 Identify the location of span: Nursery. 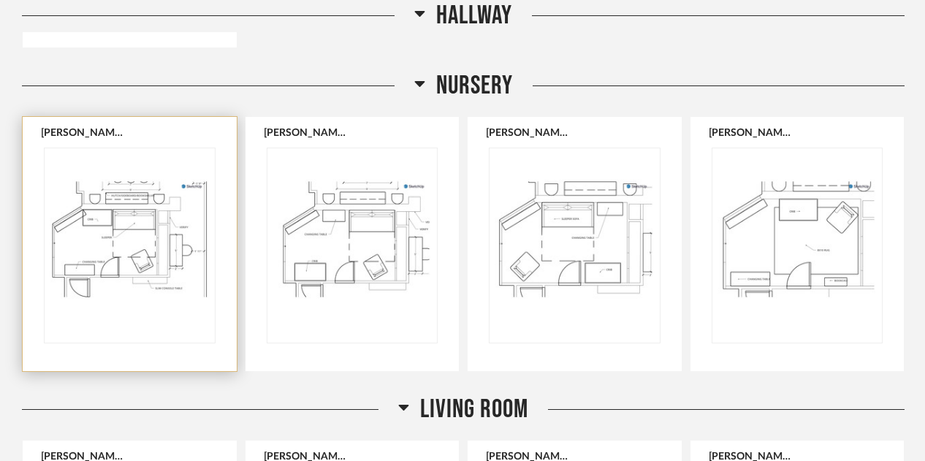
(474, 85).